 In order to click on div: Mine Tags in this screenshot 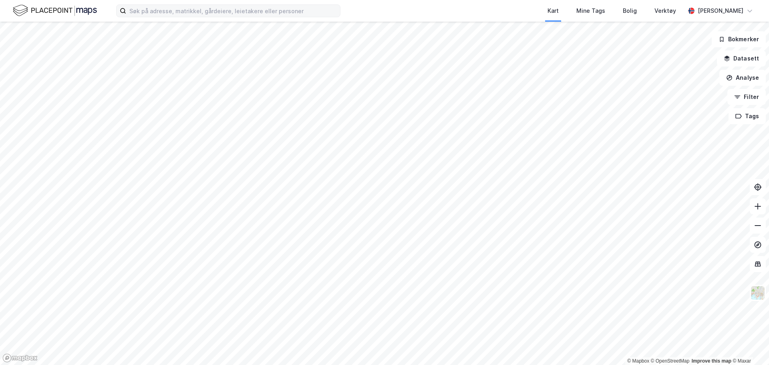, I will do `click(591, 11)`.